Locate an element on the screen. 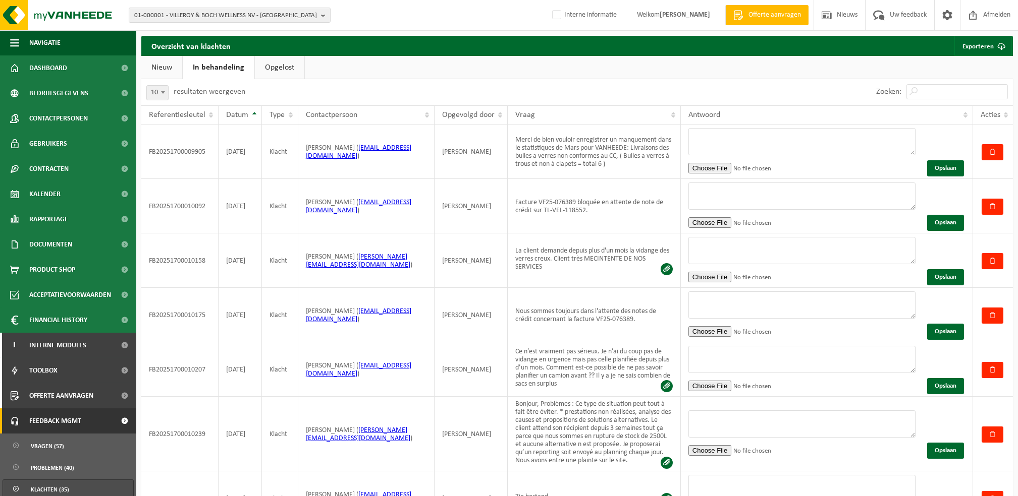 Image resolution: width=1018 pixels, height=496 pixels. a: Opgelost is located at coordinates (280, 68).